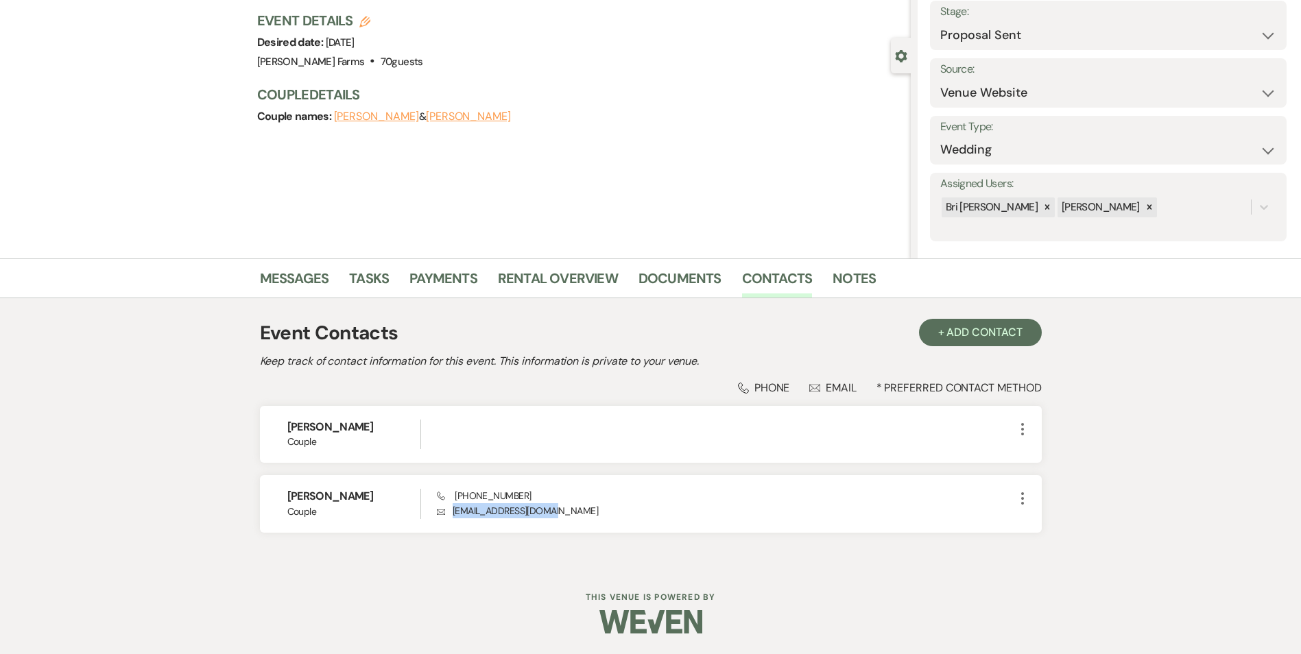 This screenshot has width=1301, height=654. Describe the element at coordinates (1108, 127) in the screenshot. I see `label: Event Type:` at that location.